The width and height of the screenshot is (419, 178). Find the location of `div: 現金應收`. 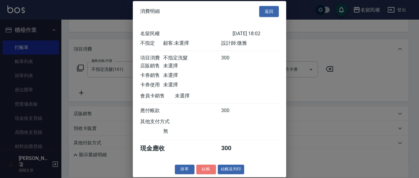

div: 現金應收 is located at coordinates (157, 148).